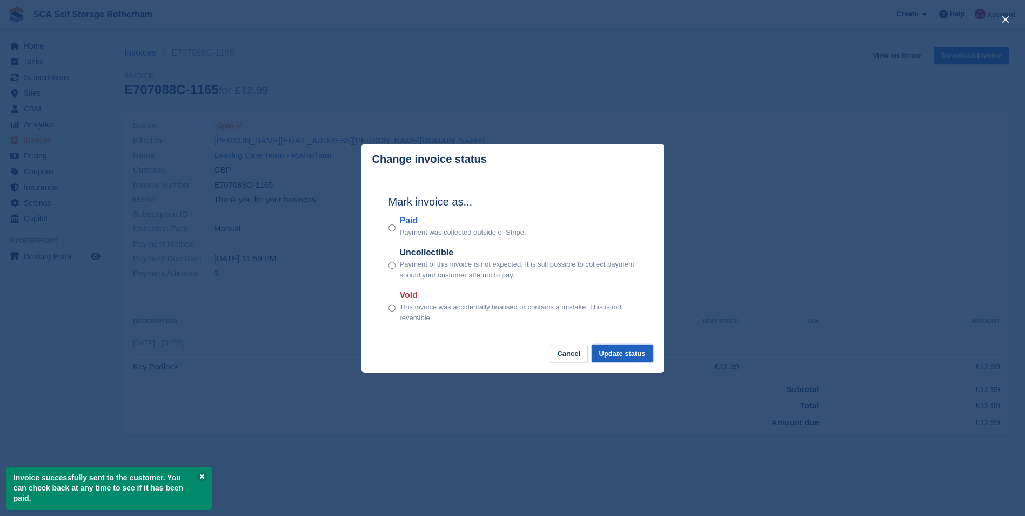 This screenshot has height=516, width=1025. I want to click on p: Payment was collected outside of Stripe., so click(463, 232).